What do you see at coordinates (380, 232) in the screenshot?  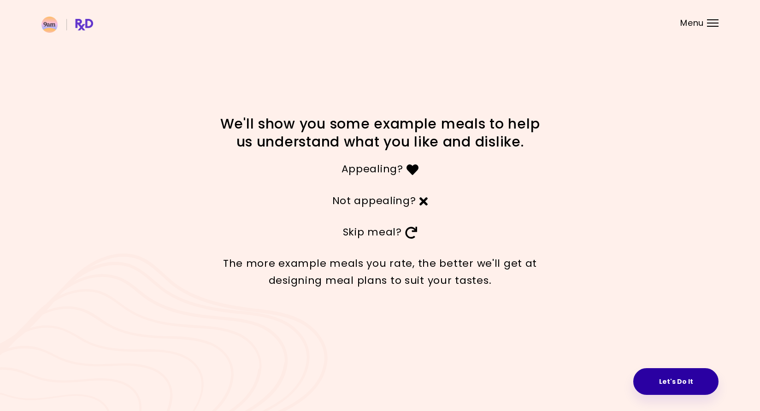 I see `p: Skip meal?` at bounding box center [380, 232].